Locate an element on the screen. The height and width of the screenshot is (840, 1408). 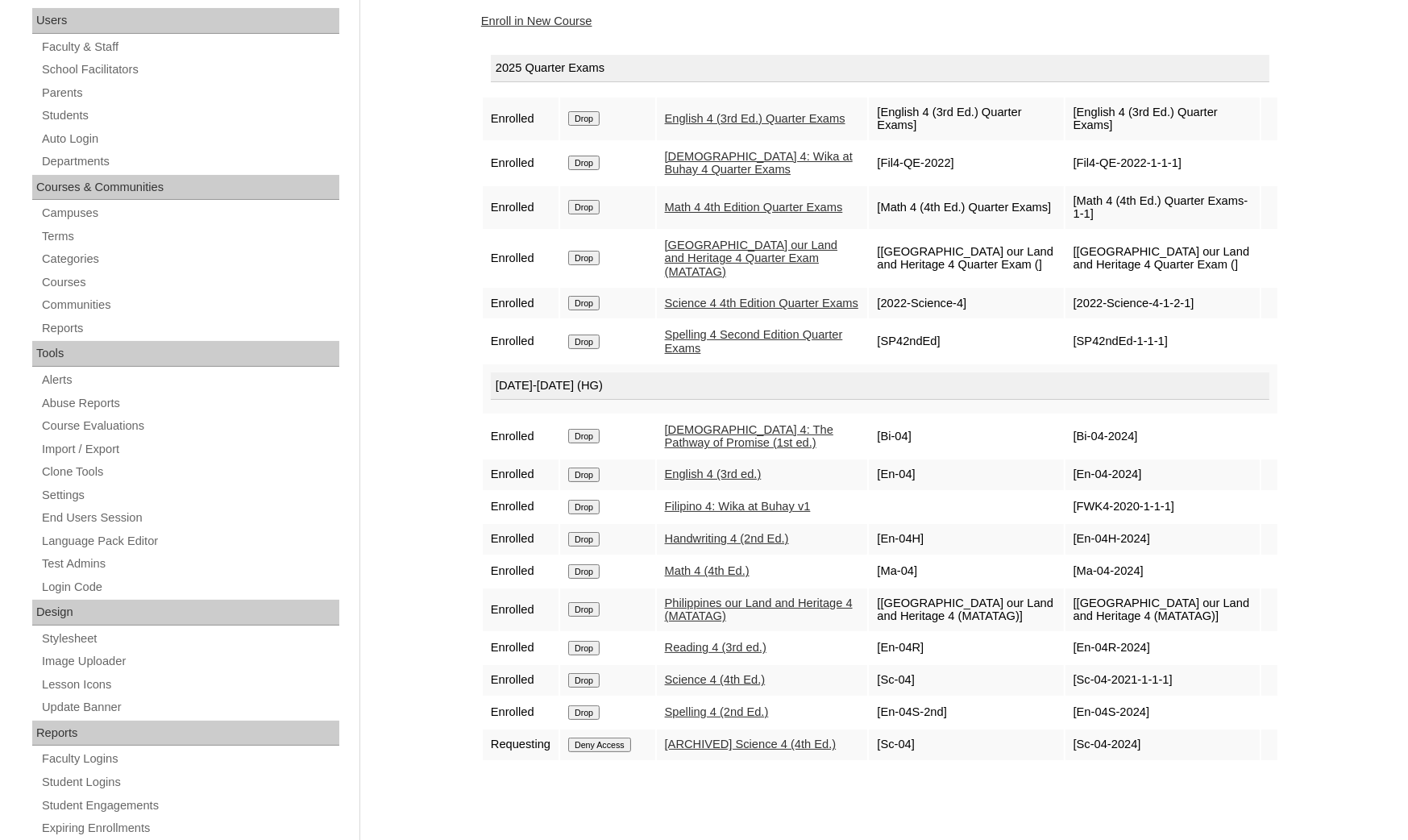
div: Design is located at coordinates (186, 612).